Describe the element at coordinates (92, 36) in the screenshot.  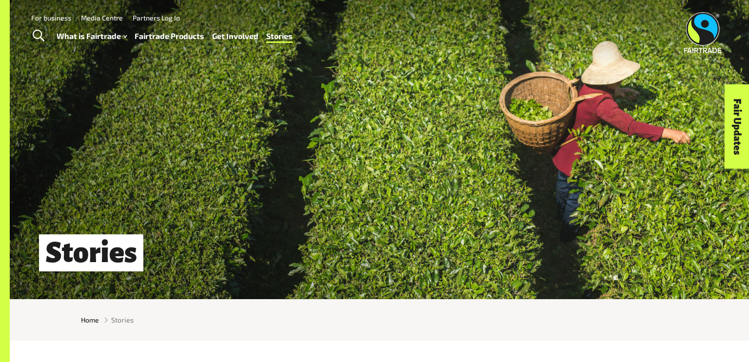
I see `a: What is Fairtrade` at that location.